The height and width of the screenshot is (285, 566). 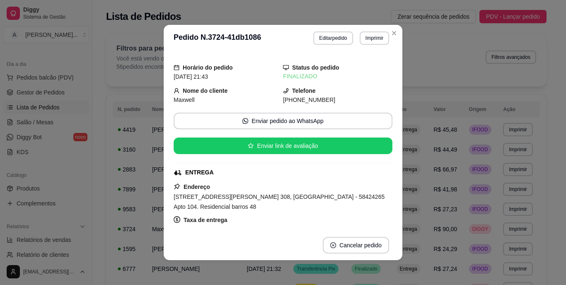 What do you see at coordinates (374, 38) in the screenshot?
I see `button: Imprimir` at bounding box center [374, 38].